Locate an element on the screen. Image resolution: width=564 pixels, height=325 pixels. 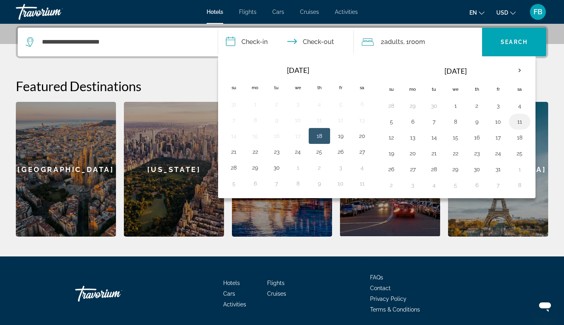
button: Change language is located at coordinates (477, 12).